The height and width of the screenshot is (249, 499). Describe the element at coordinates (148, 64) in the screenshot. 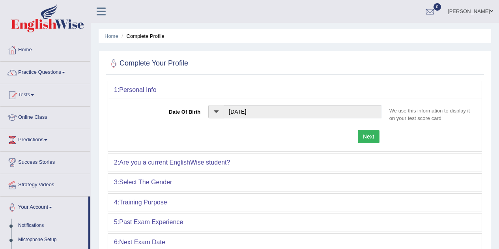

I see `h2: Complete Your Profile` at that location.